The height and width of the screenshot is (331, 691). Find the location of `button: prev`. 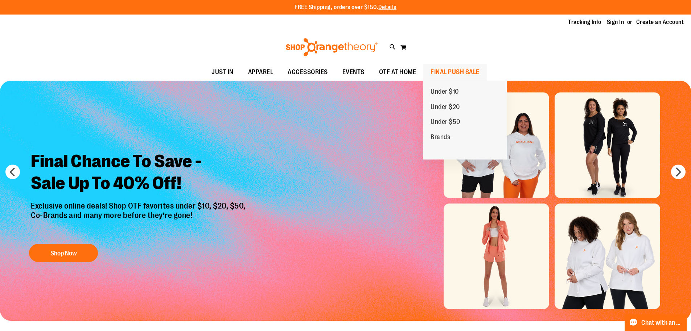

button: prev is located at coordinates (13, 172).